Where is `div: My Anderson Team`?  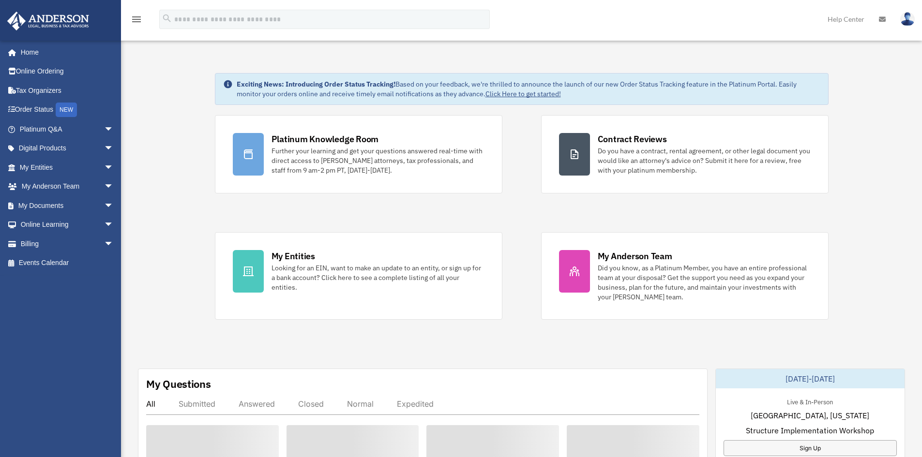
div: My Anderson Team is located at coordinates (635, 256).